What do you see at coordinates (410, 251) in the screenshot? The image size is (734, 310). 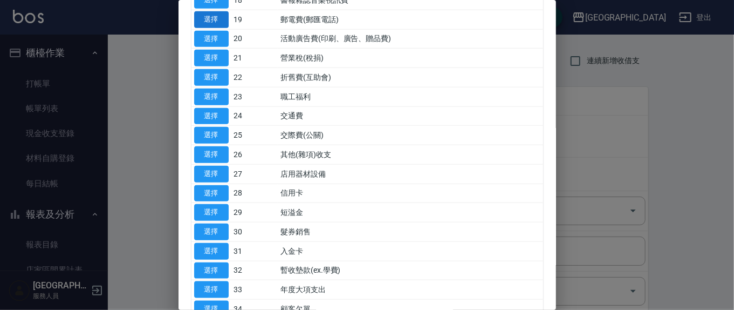 I see `td: 入金卡` at bounding box center [410, 251].